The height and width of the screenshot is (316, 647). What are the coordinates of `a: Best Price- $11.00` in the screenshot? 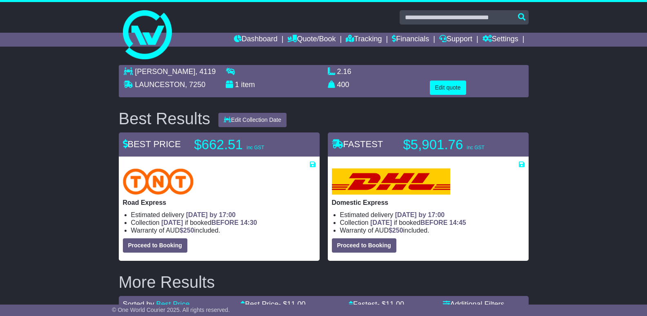 It's located at (273, 304).